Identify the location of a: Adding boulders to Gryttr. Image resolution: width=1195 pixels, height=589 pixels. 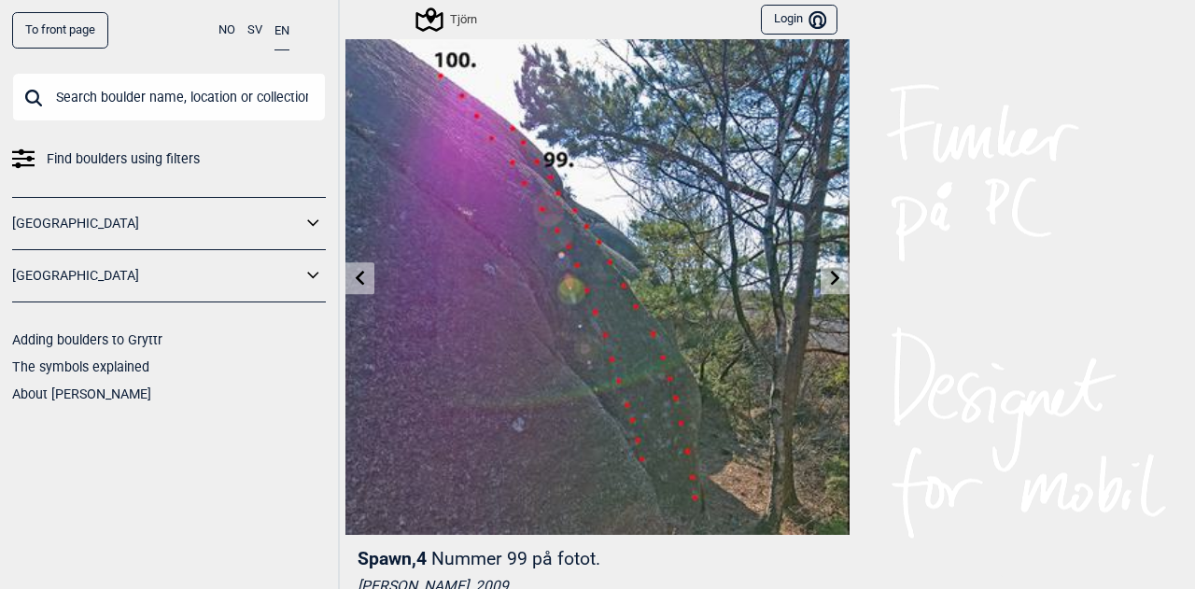
(87, 340).